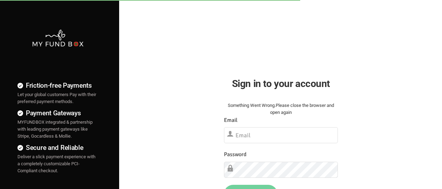 The height and width of the screenshot is (189, 442). What do you see at coordinates (58, 38) in the screenshot?
I see `img: mfbwhite.png` at bounding box center [58, 38].